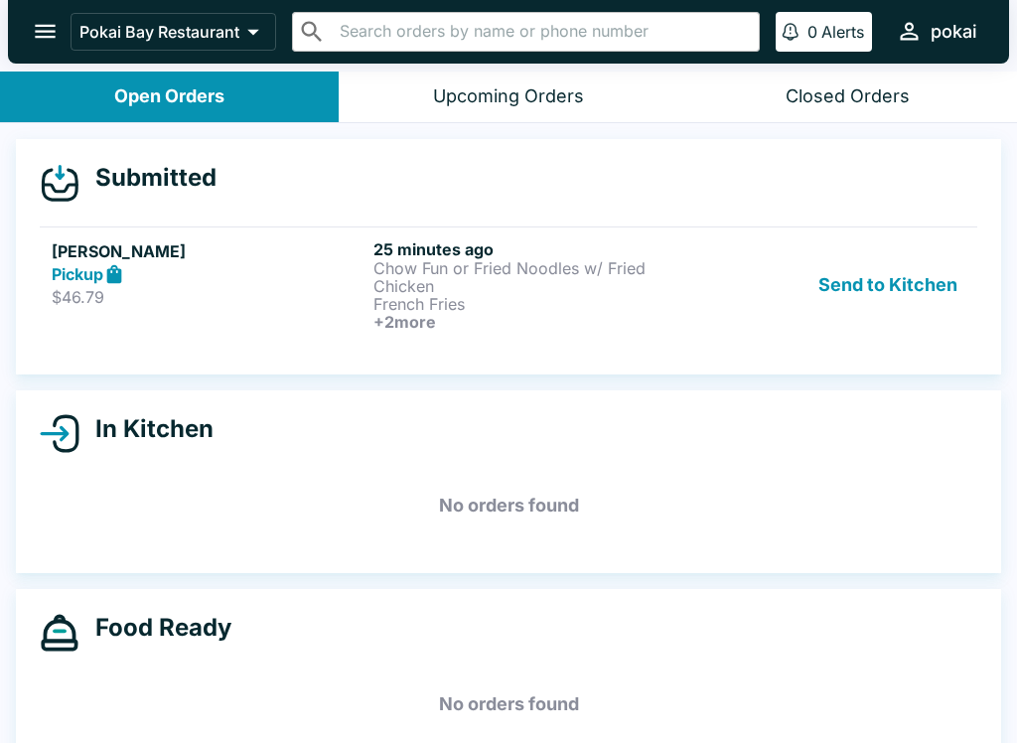 This screenshot has width=1017, height=743. Describe the element at coordinates (530, 277) in the screenshot. I see `p: Chow Fun or Fried Noodles w/ Fried Chicken` at that location.